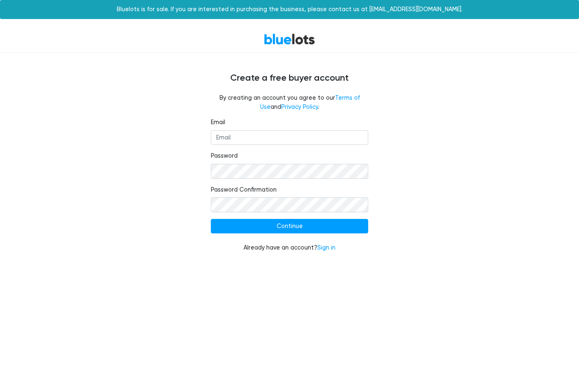 Image resolution: width=579 pixels, height=377 pixels. What do you see at coordinates (218, 123) in the screenshot?
I see `label: Email` at bounding box center [218, 123].